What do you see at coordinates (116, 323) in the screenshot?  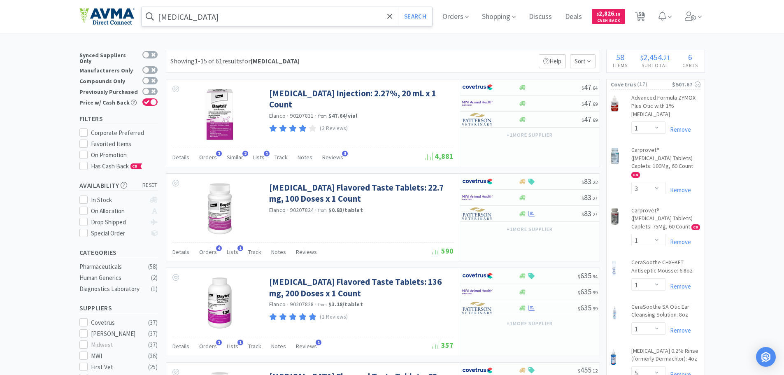 I see `div: Covetrus` at bounding box center [116, 323].